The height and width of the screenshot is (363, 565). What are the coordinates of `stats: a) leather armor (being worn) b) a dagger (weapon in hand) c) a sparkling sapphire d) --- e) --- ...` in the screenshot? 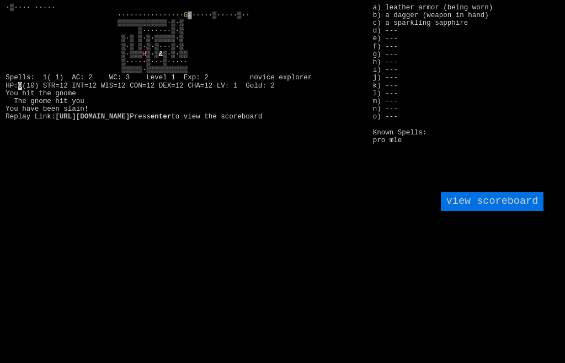 It's located at (466, 58).